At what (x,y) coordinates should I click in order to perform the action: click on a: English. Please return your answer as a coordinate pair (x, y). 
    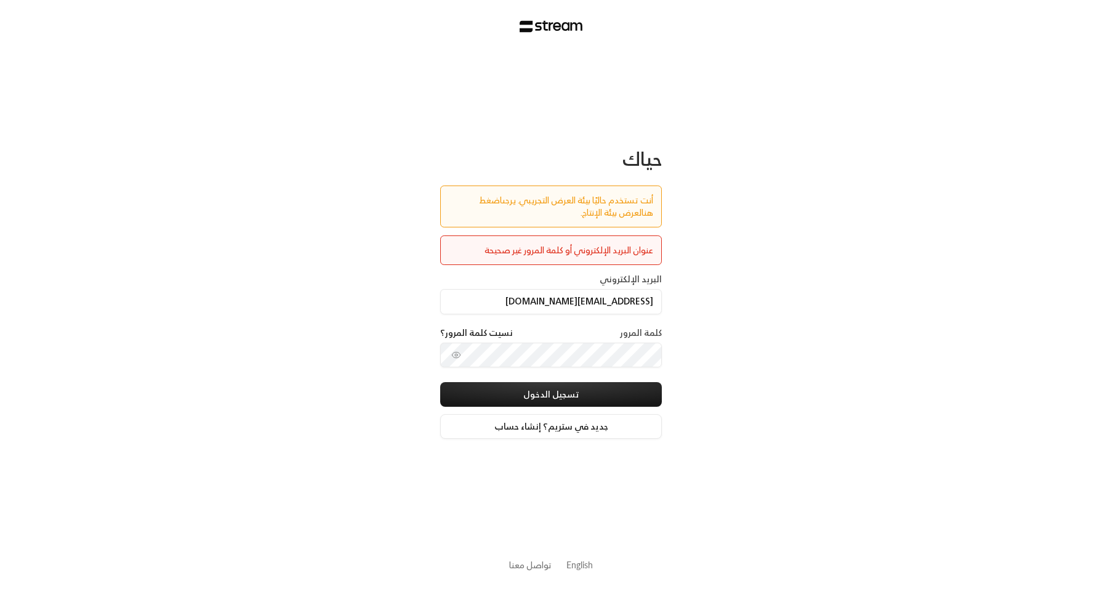
    Looking at the image, I should click on (579, 564).